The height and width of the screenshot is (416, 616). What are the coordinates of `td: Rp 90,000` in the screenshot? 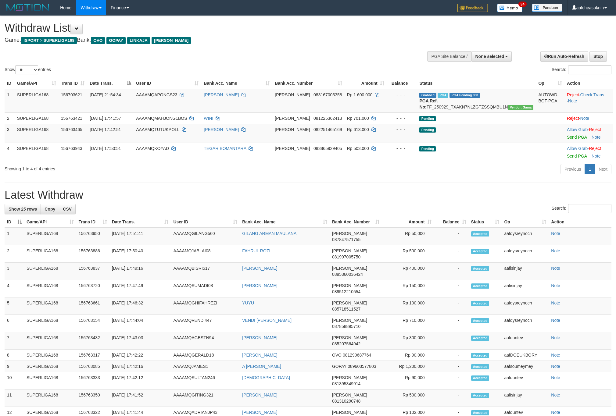 It's located at (407, 355).